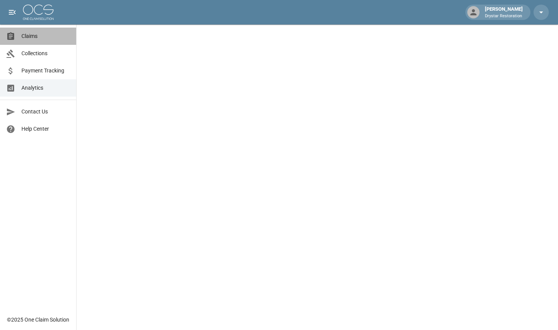 The height and width of the screenshot is (330, 558). Describe the element at coordinates (38, 12) in the screenshot. I see `img: ocs-logo-white-transparent.png` at that location.